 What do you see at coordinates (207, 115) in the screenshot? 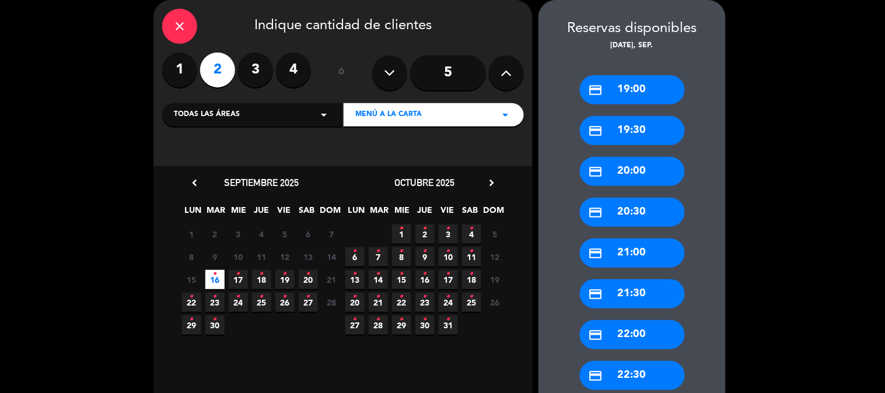
I see `span: Todas las áreas` at bounding box center [207, 115].